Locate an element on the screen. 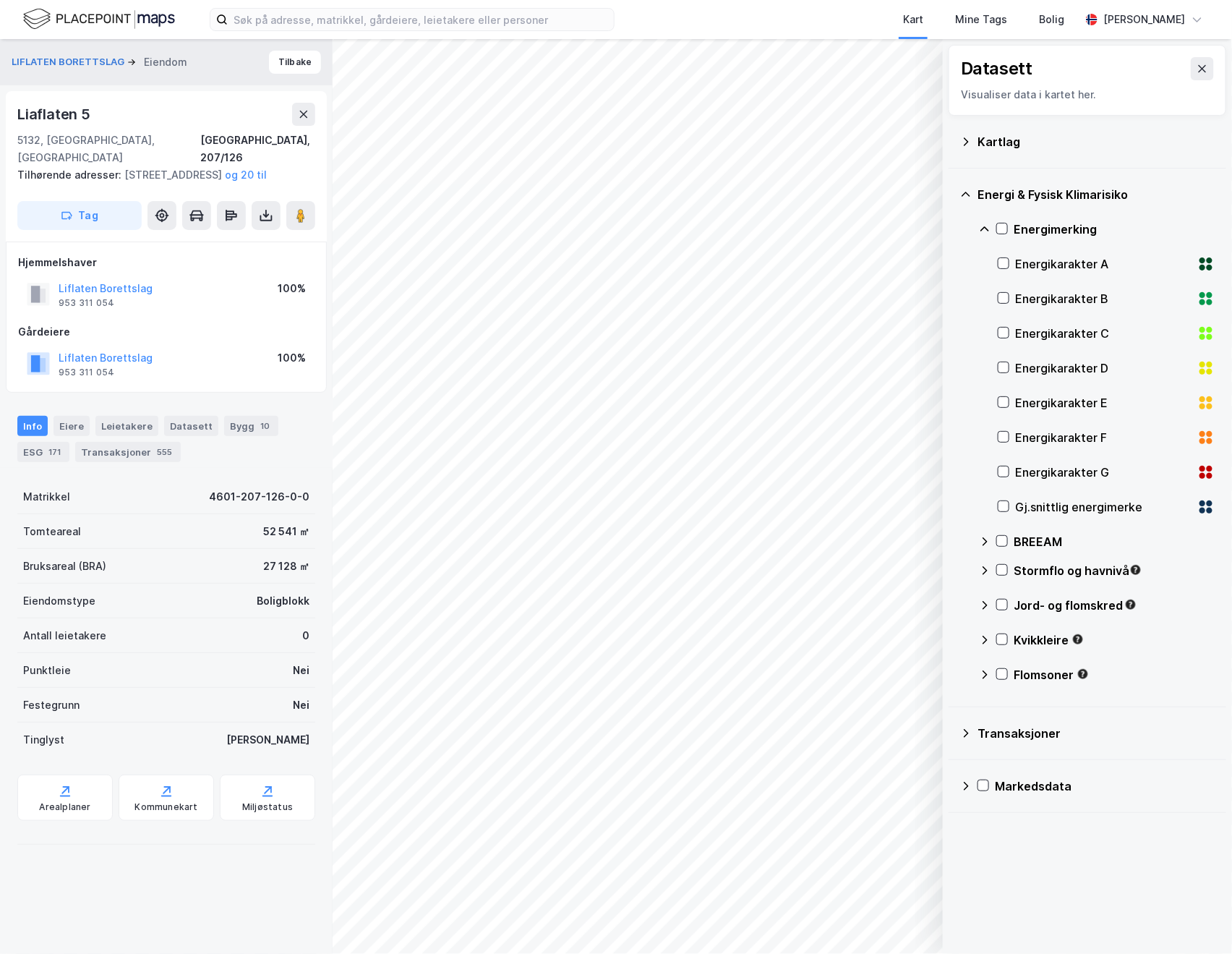  div: 27 128 ㎡ is located at coordinates (286, 566).